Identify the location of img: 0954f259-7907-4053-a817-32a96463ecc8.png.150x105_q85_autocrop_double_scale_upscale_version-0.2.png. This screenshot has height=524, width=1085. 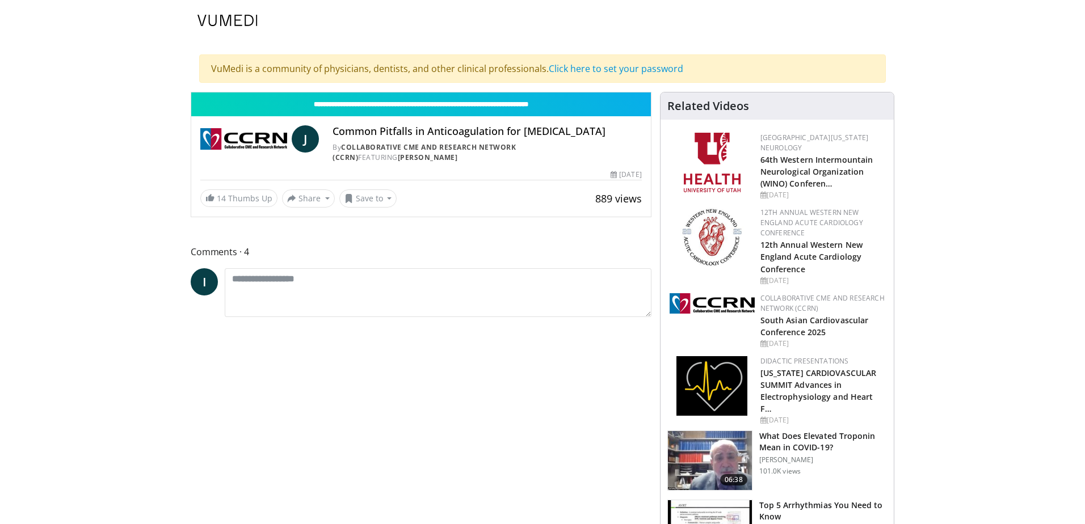
(712, 237).